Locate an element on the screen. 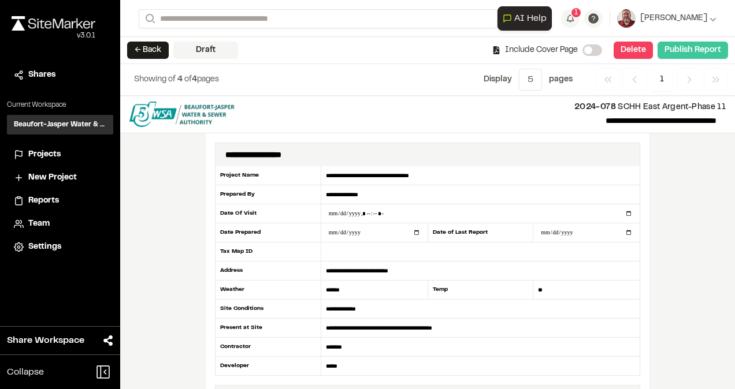 This screenshot has height=389, width=735. span: Settings is located at coordinates (44, 247).